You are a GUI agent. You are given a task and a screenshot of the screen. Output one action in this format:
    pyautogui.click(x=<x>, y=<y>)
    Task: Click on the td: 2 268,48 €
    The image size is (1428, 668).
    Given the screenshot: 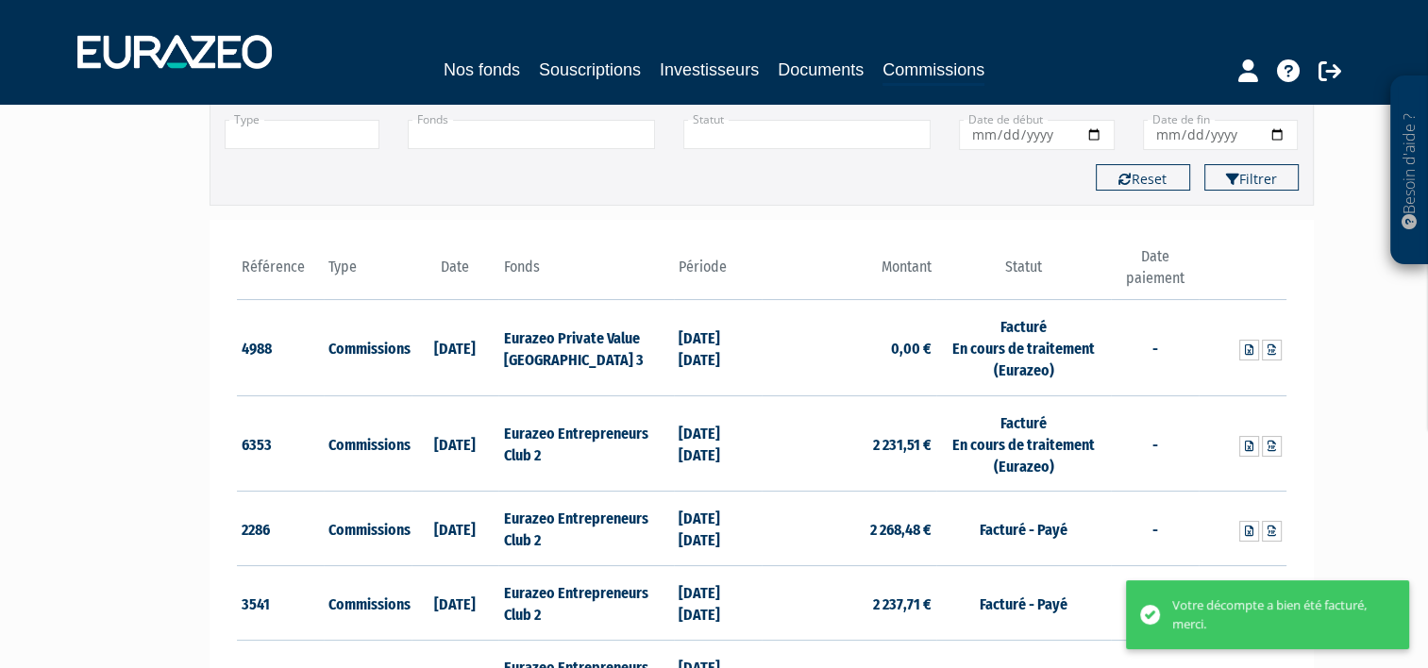 What is the action you would take?
    pyautogui.click(x=848, y=528)
    